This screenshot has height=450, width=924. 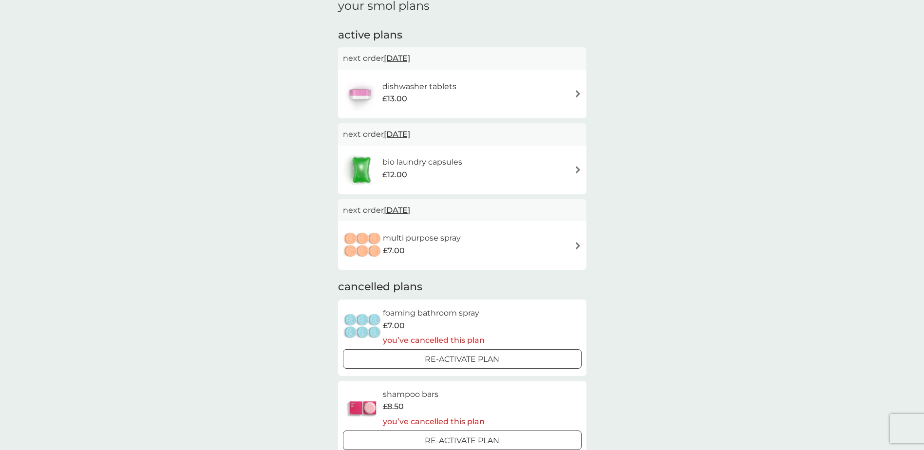 I want to click on span: £8.50, so click(x=393, y=407).